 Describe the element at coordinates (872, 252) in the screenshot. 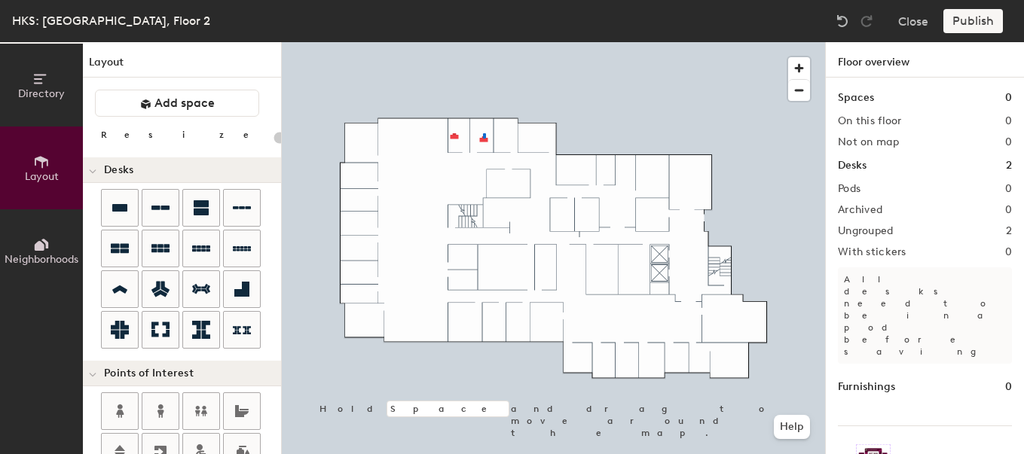

I see `h2: With stickers` at that location.